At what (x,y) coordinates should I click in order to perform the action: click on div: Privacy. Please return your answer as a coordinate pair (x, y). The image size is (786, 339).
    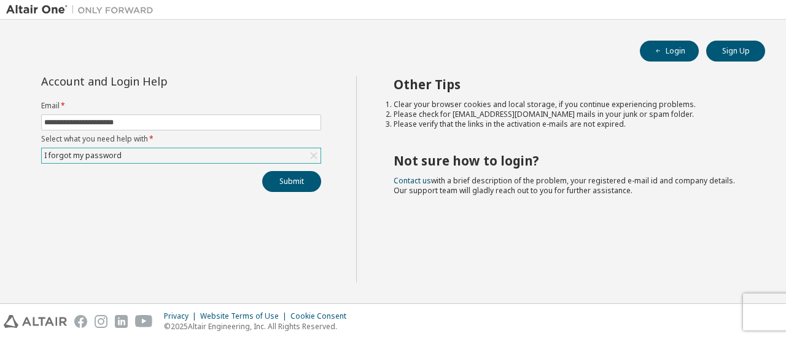
    Looking at the image, I should click on (182, 316).